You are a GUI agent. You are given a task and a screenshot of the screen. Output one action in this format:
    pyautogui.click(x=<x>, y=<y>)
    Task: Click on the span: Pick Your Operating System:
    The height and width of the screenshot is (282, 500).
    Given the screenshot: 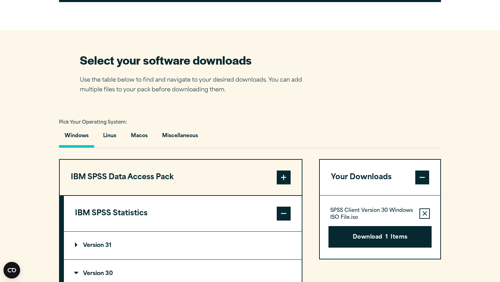 What is the action you would take?
    pyautogui.click(x=93, y=122)
    